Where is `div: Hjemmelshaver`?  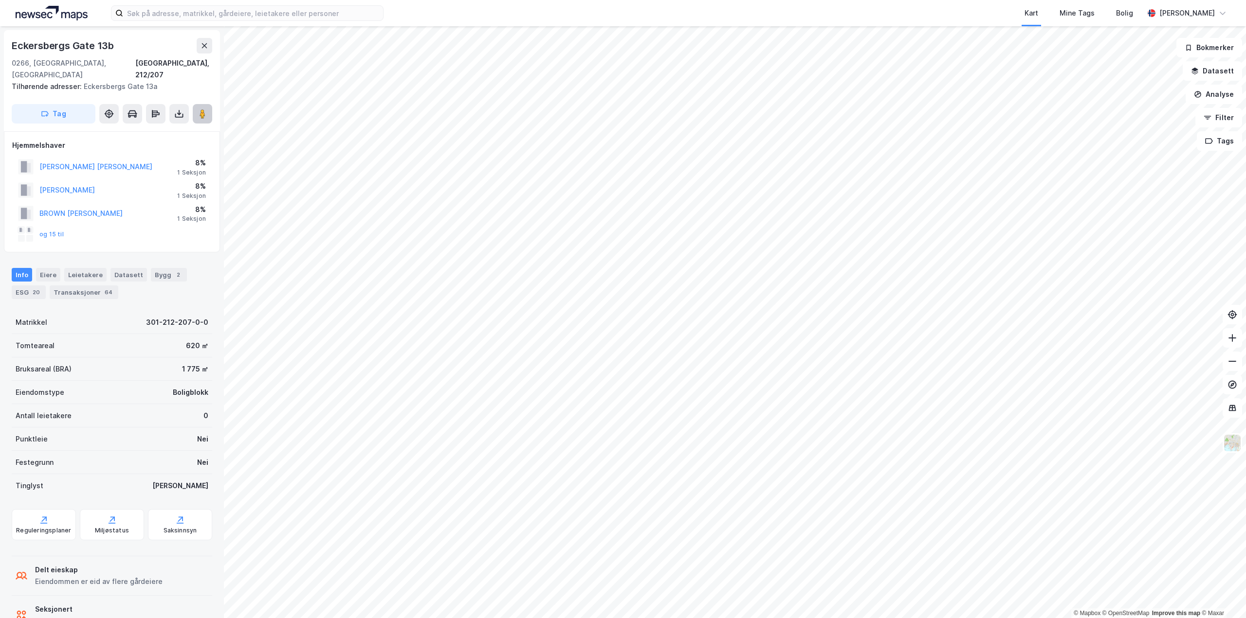
div: Hjemmelshaver is located at coordinates (112, 145).